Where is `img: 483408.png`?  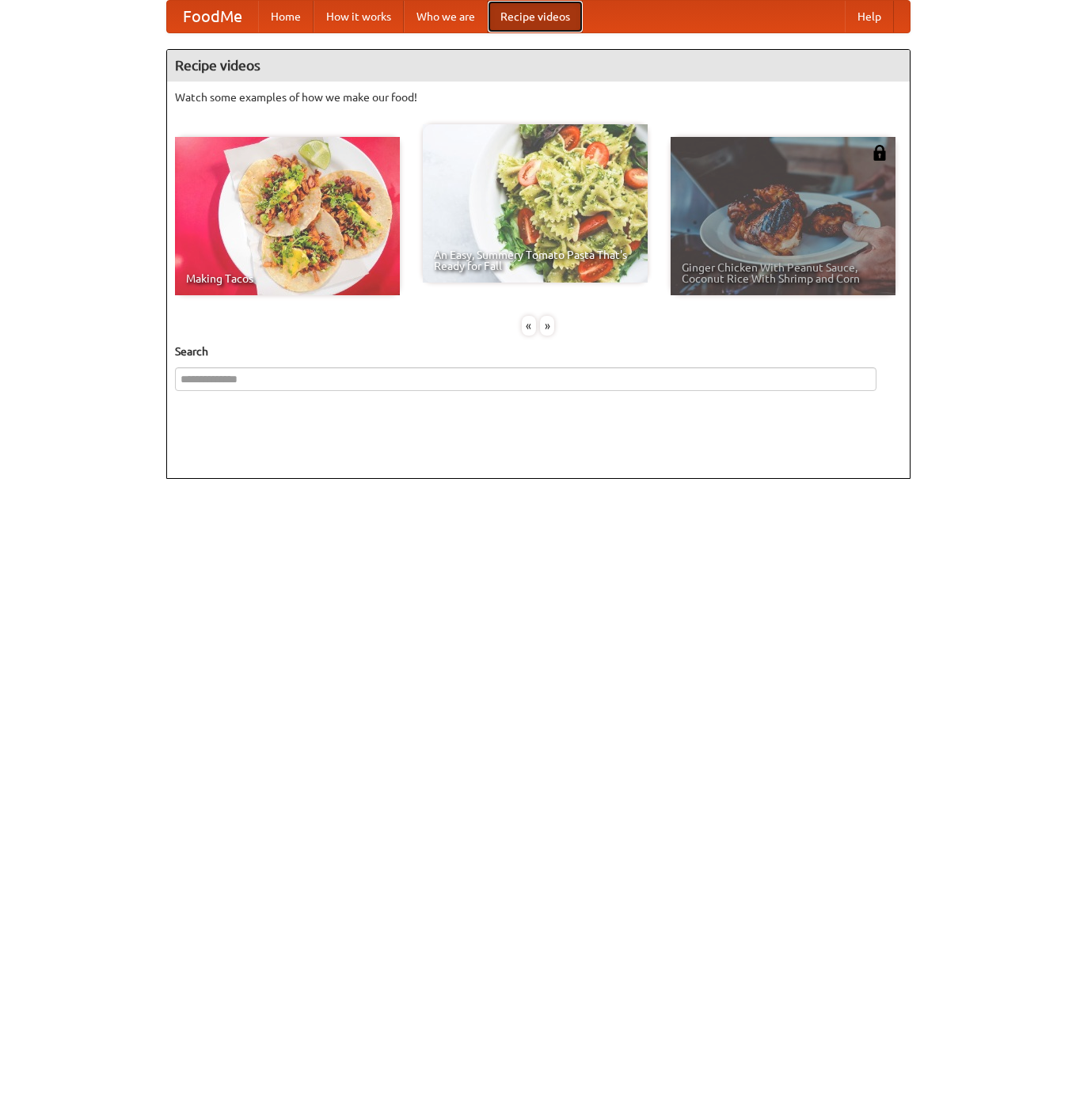 img: 483408.png is located at coordinates (880, 153).